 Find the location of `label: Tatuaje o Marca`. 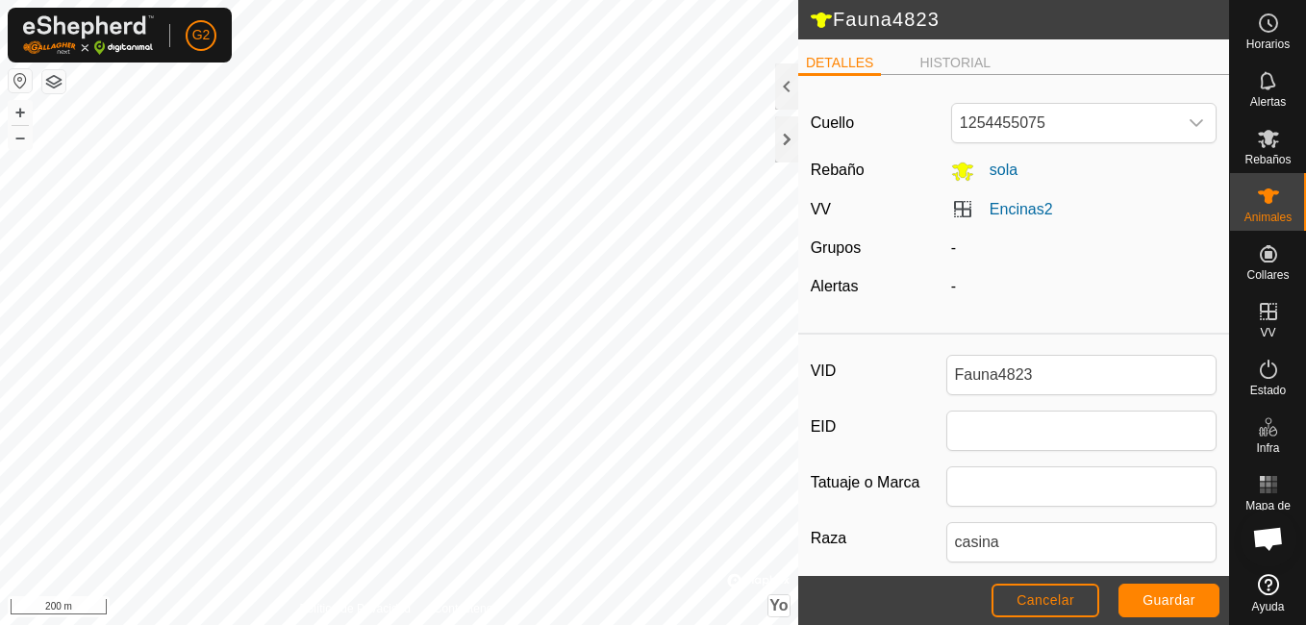

label: Tatuaje o Marca is located at coordinates (878, 483).